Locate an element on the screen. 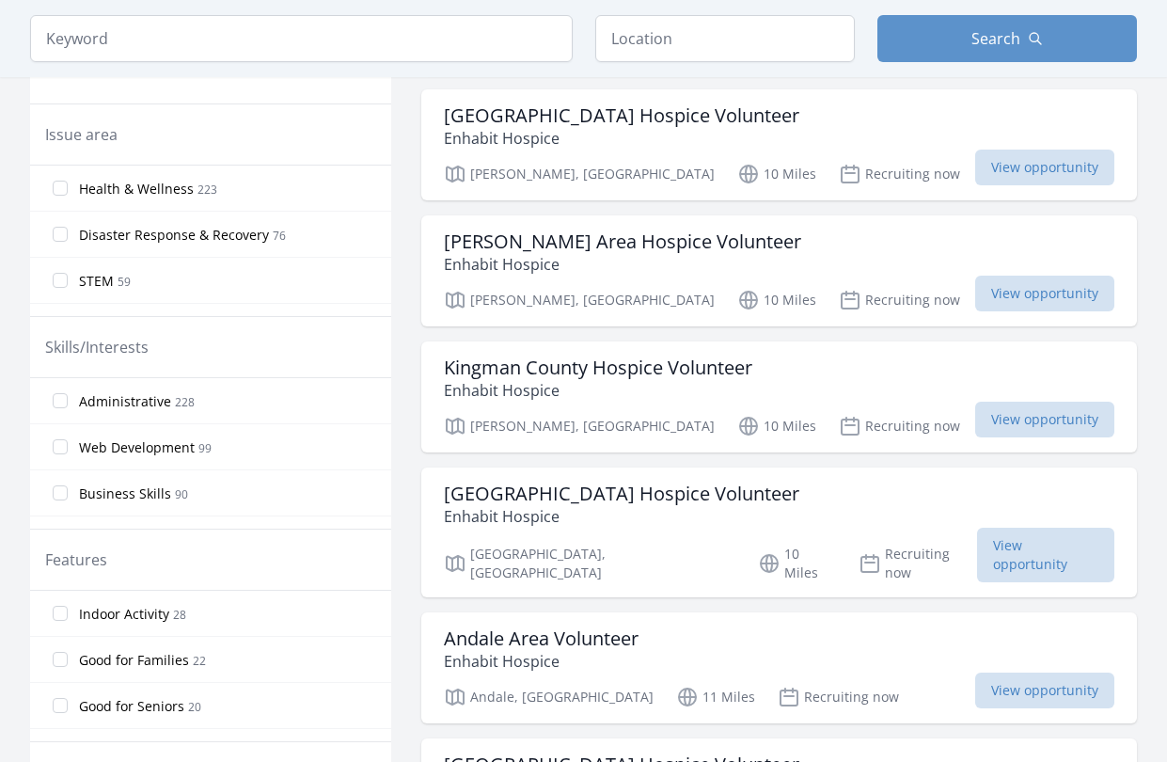  h3: Andale Area Volunteer is located at coordinates (541, 639).